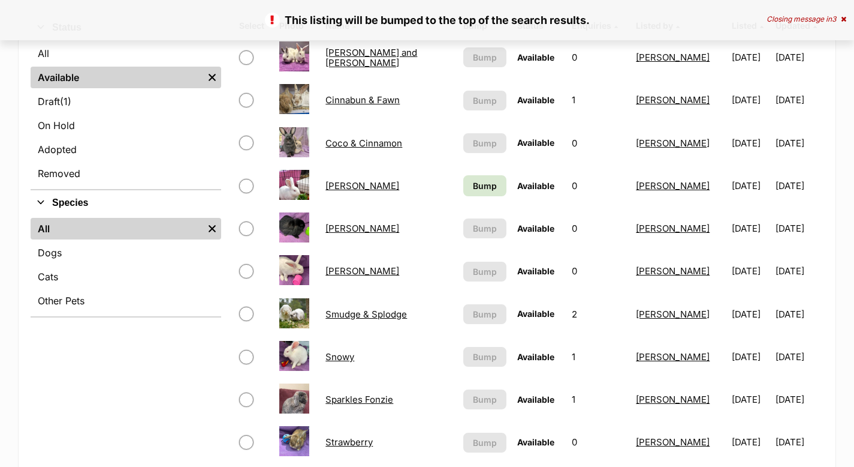  Describe the element at coordinates (126, 276) in the screenshot. I see `a: Cats` at that location.